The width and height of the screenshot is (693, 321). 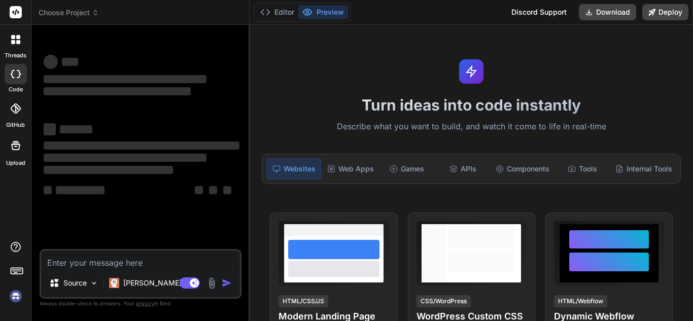 I want to click on img: Pick Models, so click(x=94, y=283).